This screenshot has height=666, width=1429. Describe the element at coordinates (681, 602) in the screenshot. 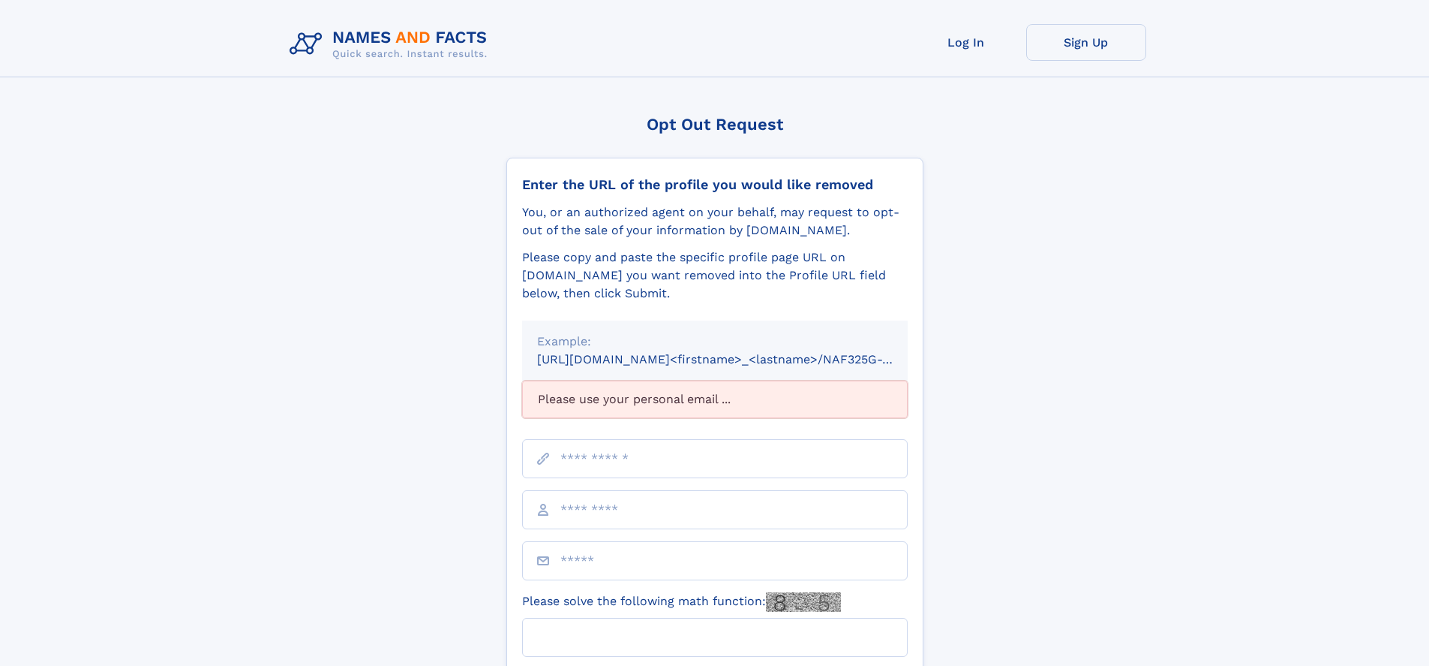

I see `label: Please solve the following math function:` at that location.